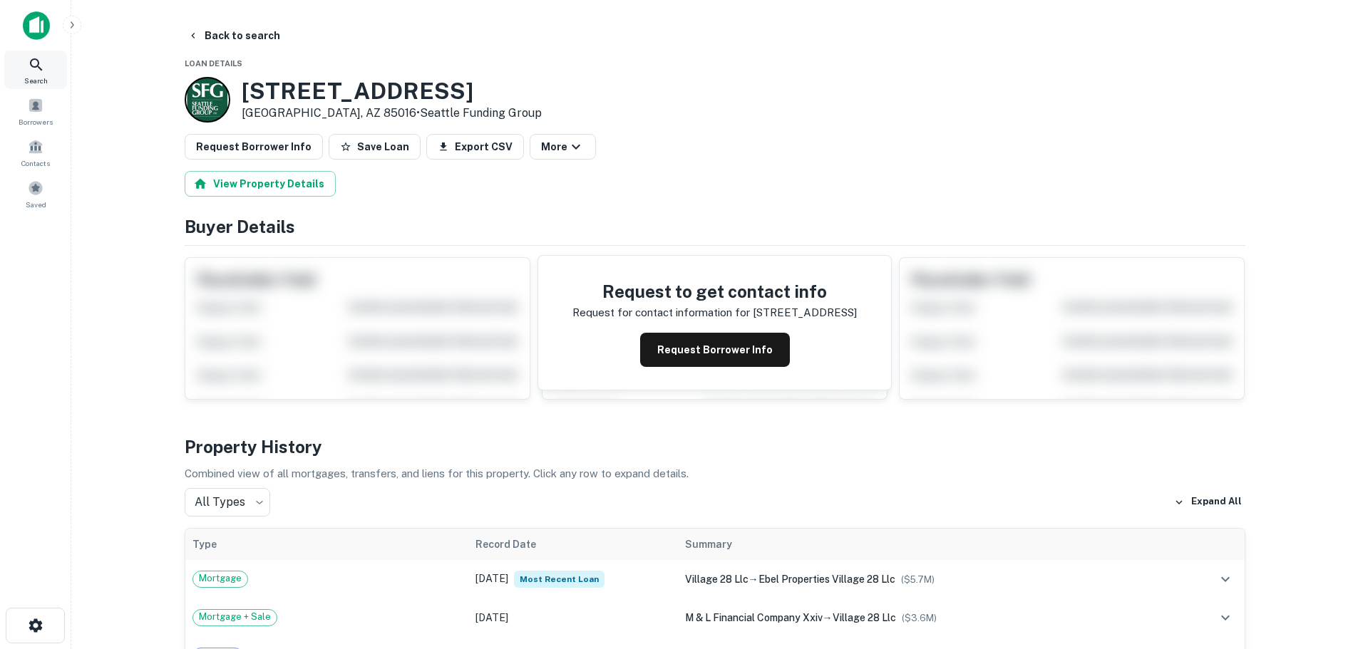  Describe the element at coordinates (661, 313) in the screenshot. I see `p: Request for contact information for` at that location.